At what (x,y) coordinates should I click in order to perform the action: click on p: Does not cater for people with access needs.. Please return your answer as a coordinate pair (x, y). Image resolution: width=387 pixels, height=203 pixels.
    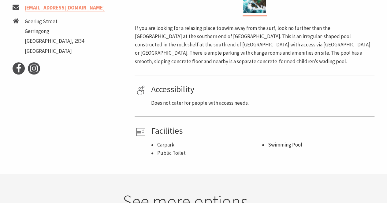
    Looking at the image, I should click on (261, 103).